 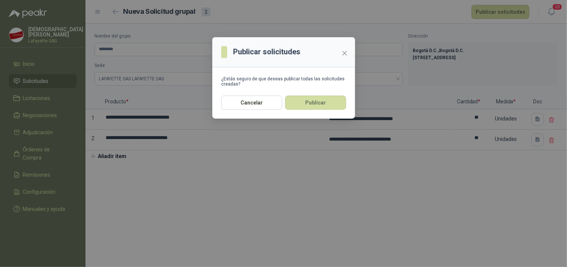 I want to click on button: Cancelar, so click(x=252, y=103).